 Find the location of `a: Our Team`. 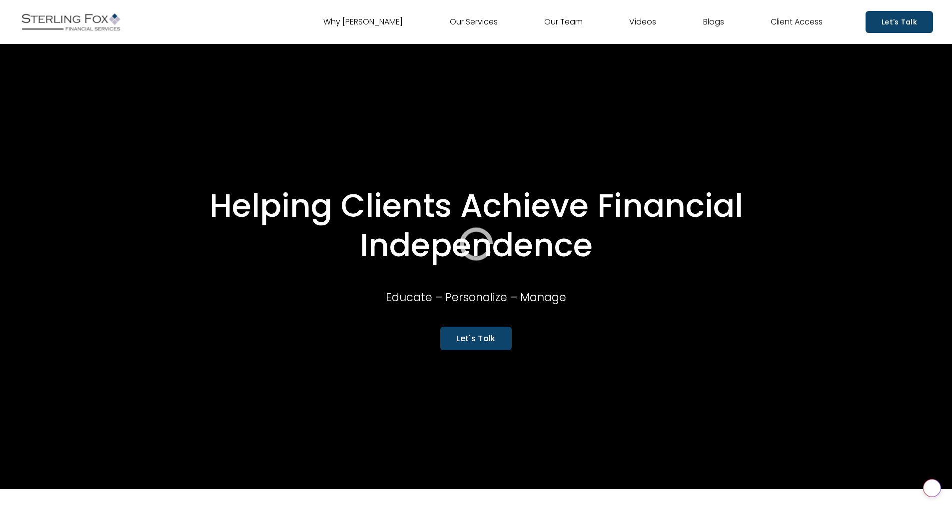

a: Our Team is located at coordinates (563, 22).